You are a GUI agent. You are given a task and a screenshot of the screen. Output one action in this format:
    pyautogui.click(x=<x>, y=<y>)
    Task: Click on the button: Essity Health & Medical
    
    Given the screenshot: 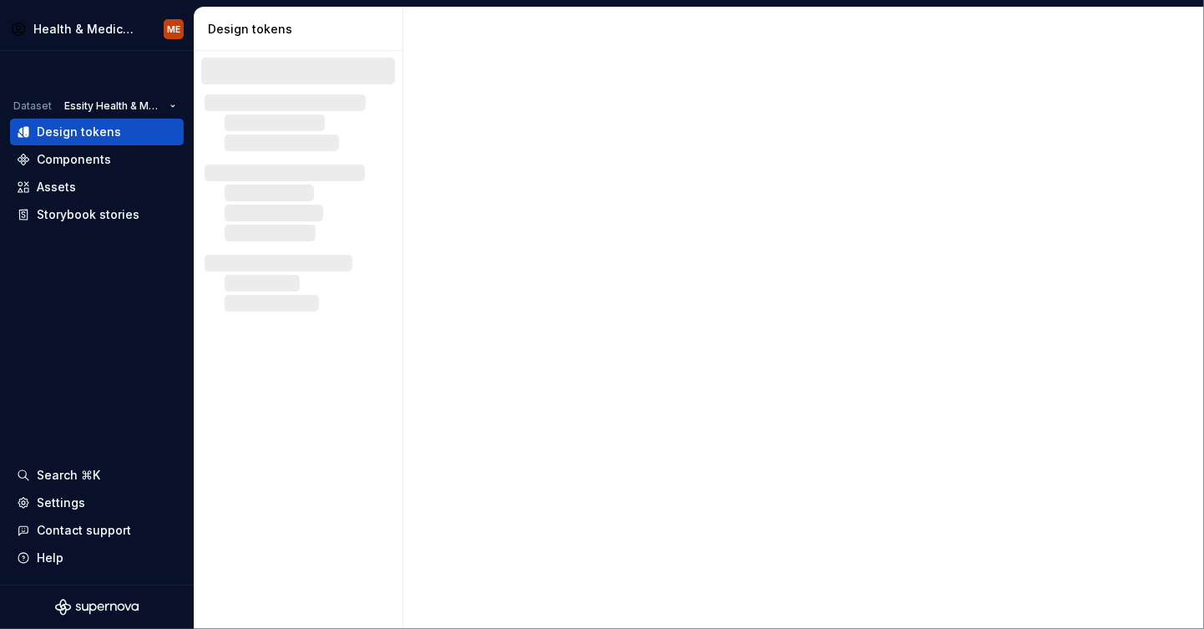 What is the action you would take?
    pyautogui.click(x=120, y=106)
    